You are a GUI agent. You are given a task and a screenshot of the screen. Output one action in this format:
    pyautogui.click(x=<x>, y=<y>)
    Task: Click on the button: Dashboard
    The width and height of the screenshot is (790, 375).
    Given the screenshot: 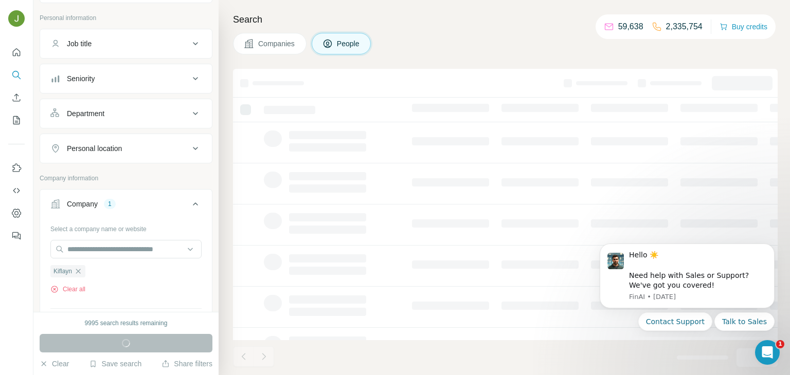 What is the action you would take?
    pyautogui.click(x=16, y=213)
    